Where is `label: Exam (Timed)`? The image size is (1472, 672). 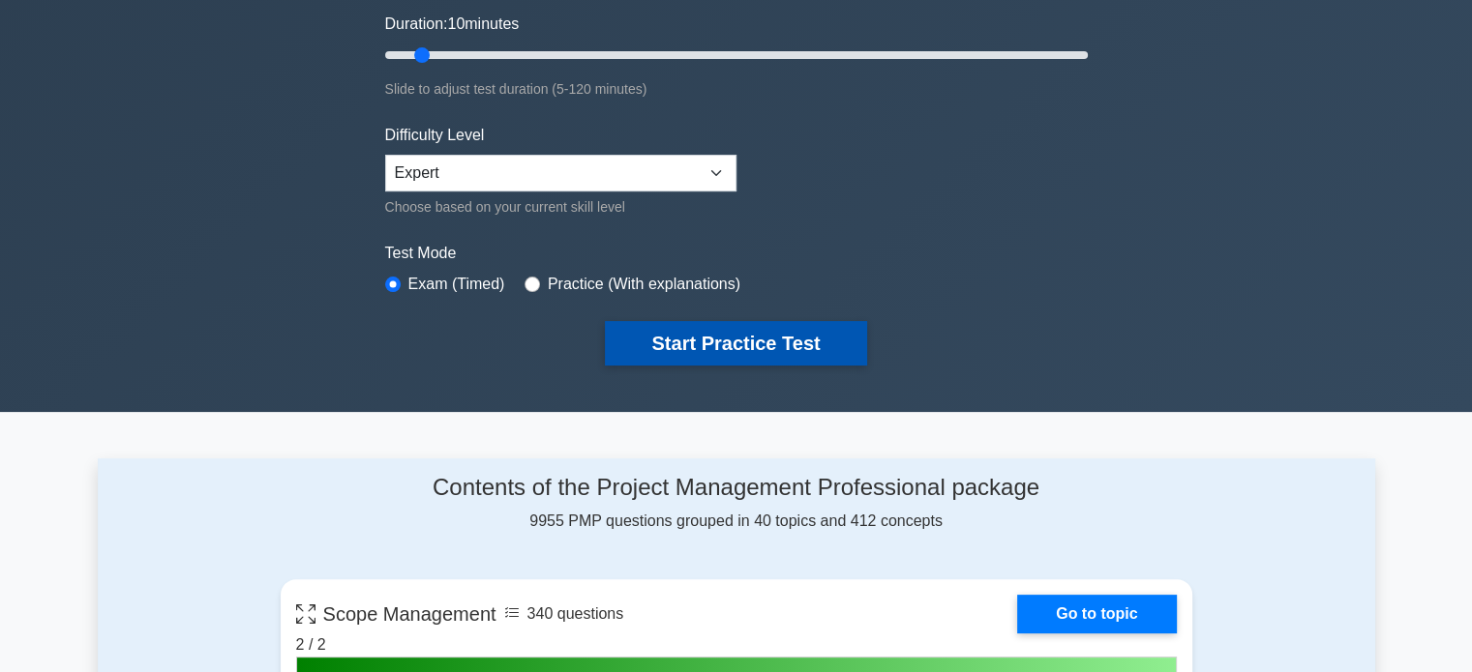 label: Exam (Timed) is located at coordinates (457, 284).